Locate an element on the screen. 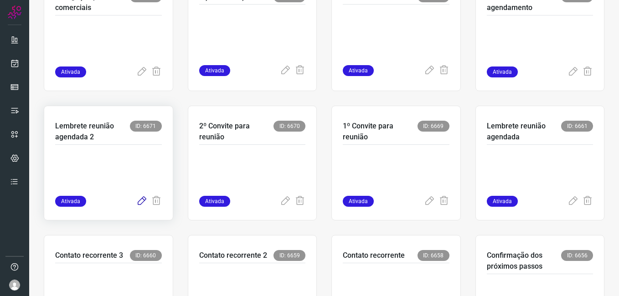  p: Lembrete reunião agendada 2 is located at coordinates (93, 132).